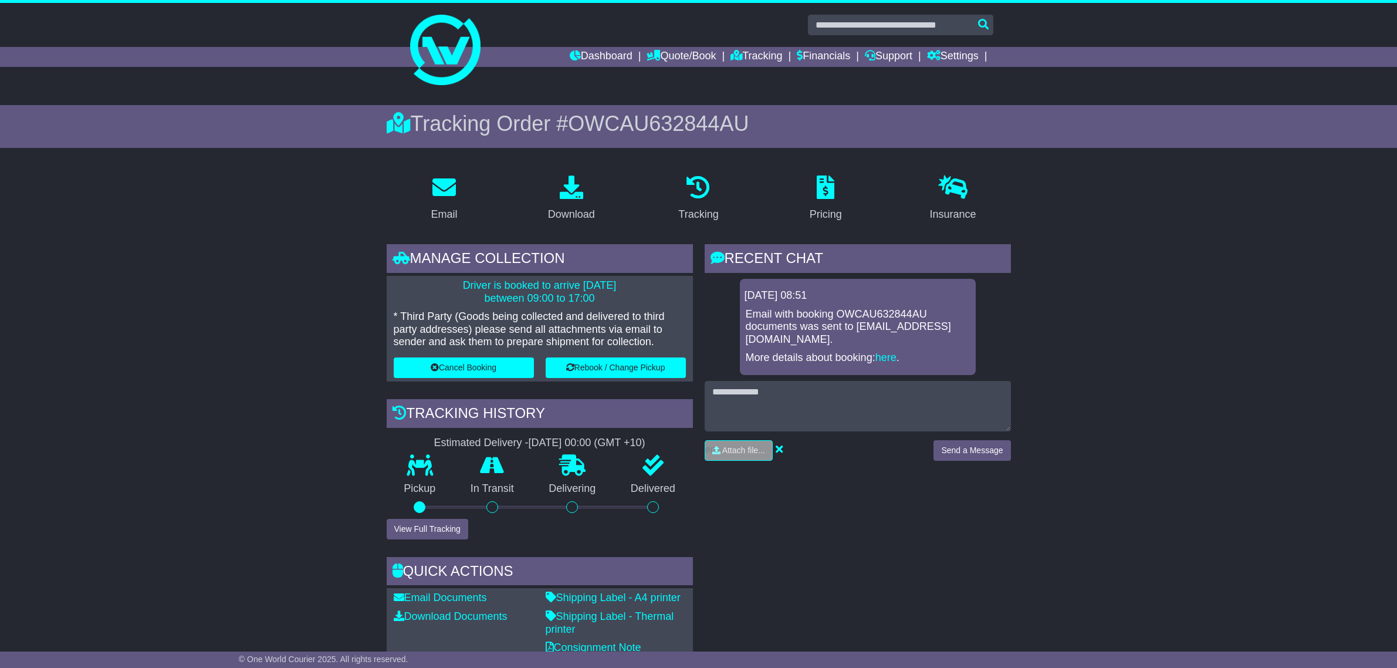 The image size is (1397, 668). What do you see at coordinates (858, 358) in the screenshot?
I see `p: More details about booking: .` at bounding box center [858, 358].